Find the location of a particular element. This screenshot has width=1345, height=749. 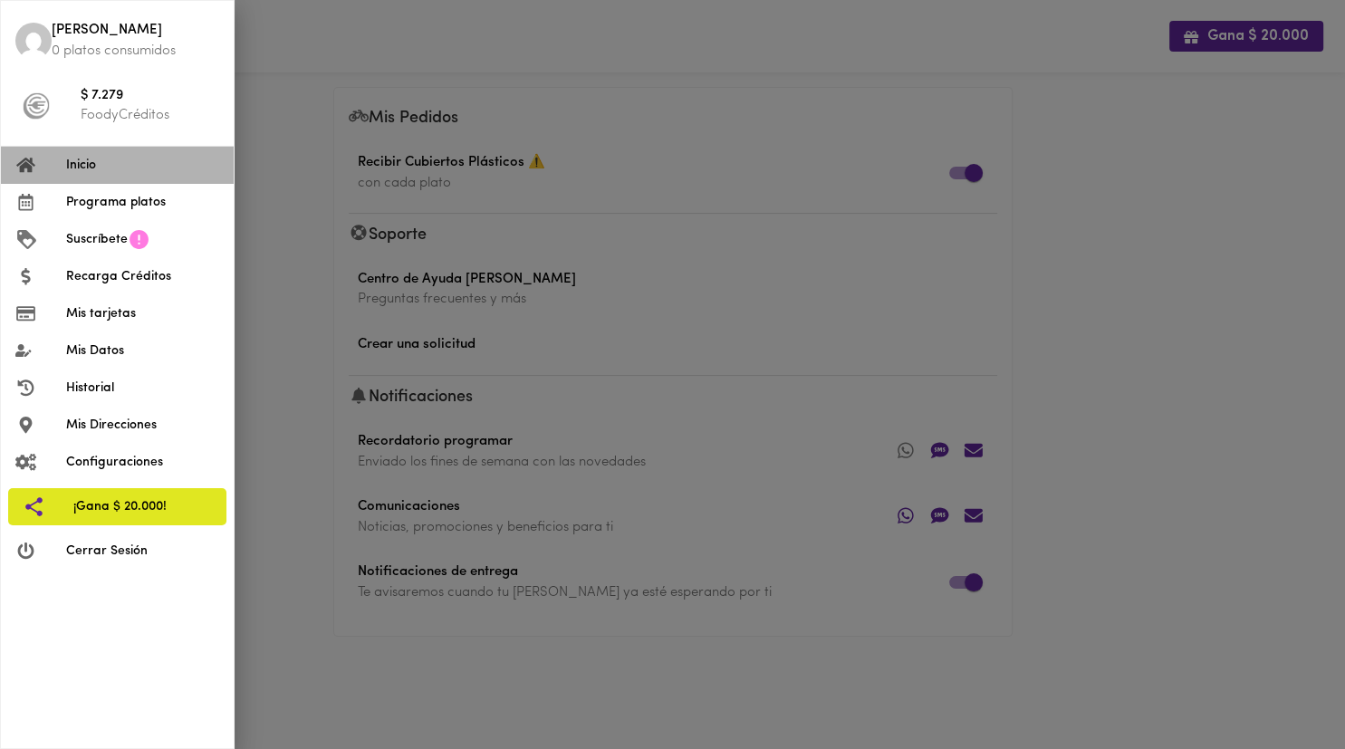

span: Configuraciones is located at coordinates (142, 462).